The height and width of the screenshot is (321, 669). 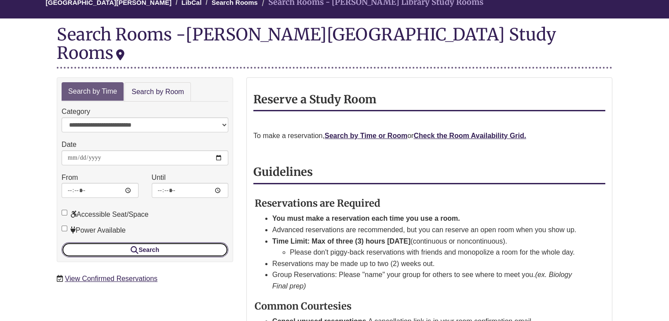 What do you see at coordinates (303, 306) in the screenshot?
I see `strong: Common Courtesies` at bounding box center [303, 306].